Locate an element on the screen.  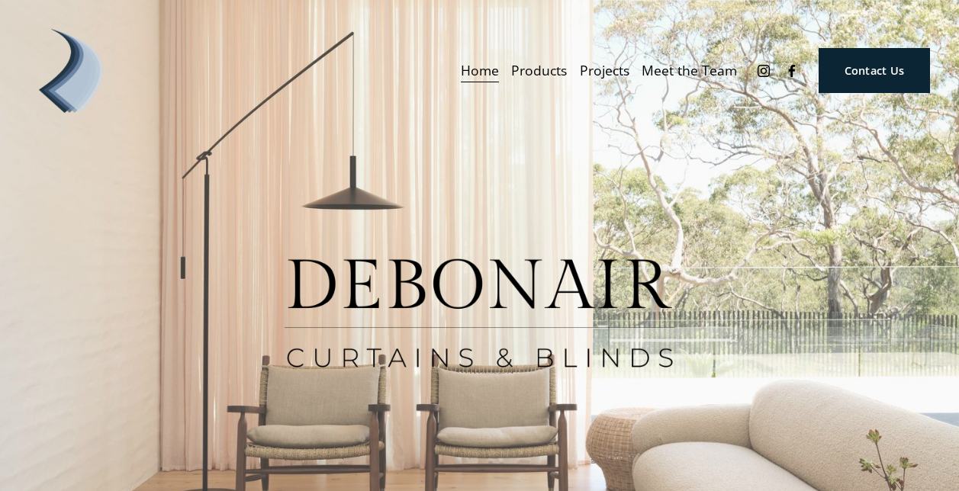
a: folder dropdown is located at coordinates (539, 70).